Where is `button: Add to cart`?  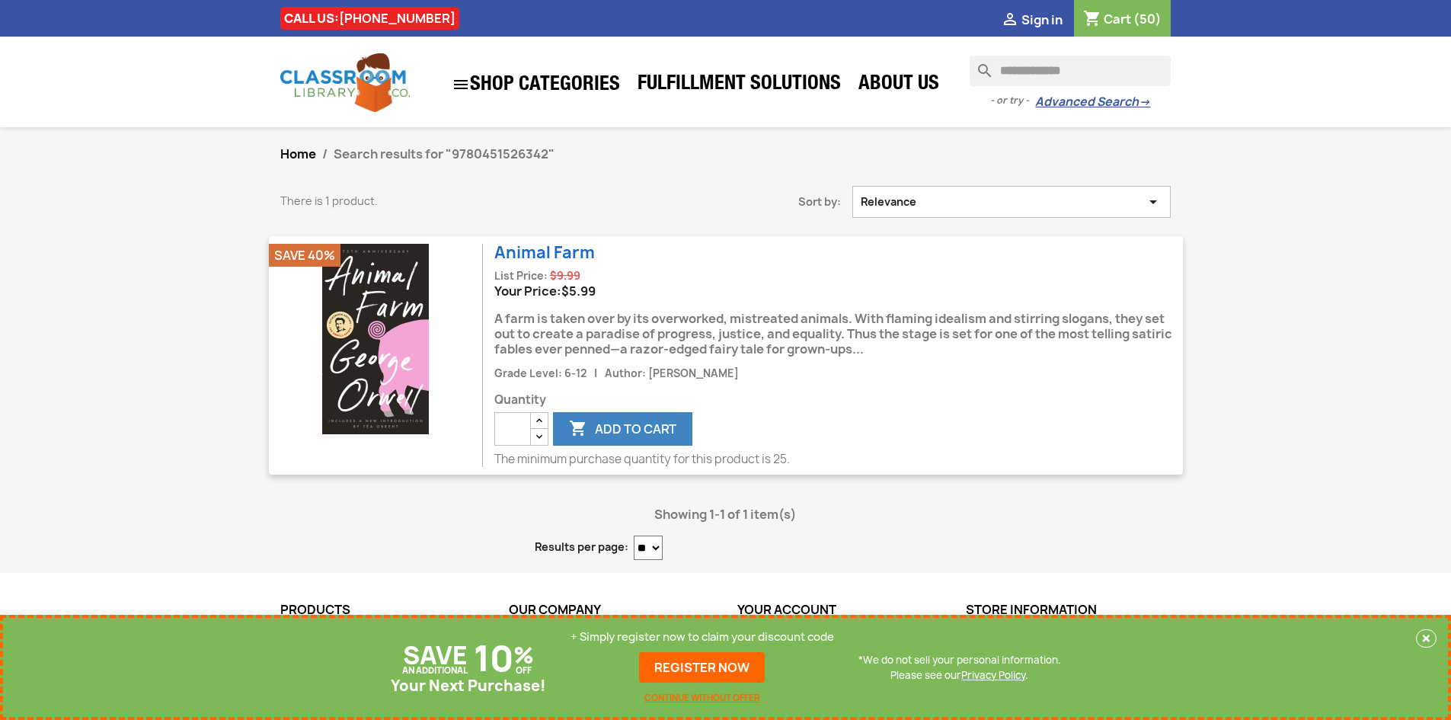 button: Add to cart is located at coordinates (622, 429).